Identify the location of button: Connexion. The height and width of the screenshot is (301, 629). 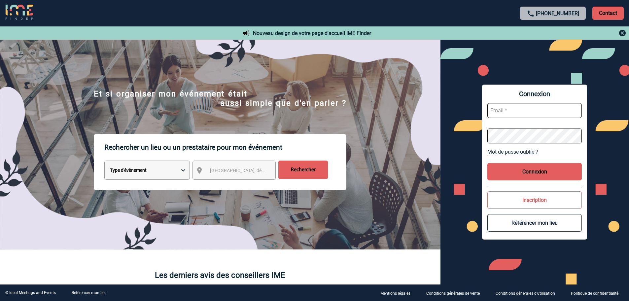
(535, 171).